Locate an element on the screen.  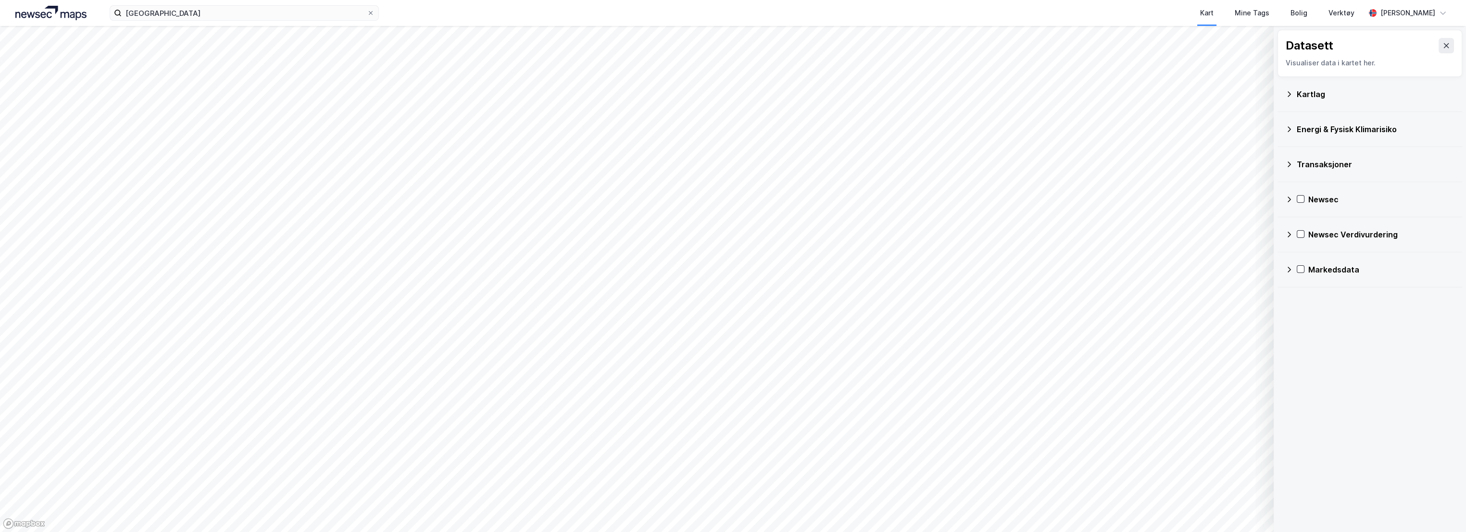
div: Mine Tags is located at coordinates (1252, 13).